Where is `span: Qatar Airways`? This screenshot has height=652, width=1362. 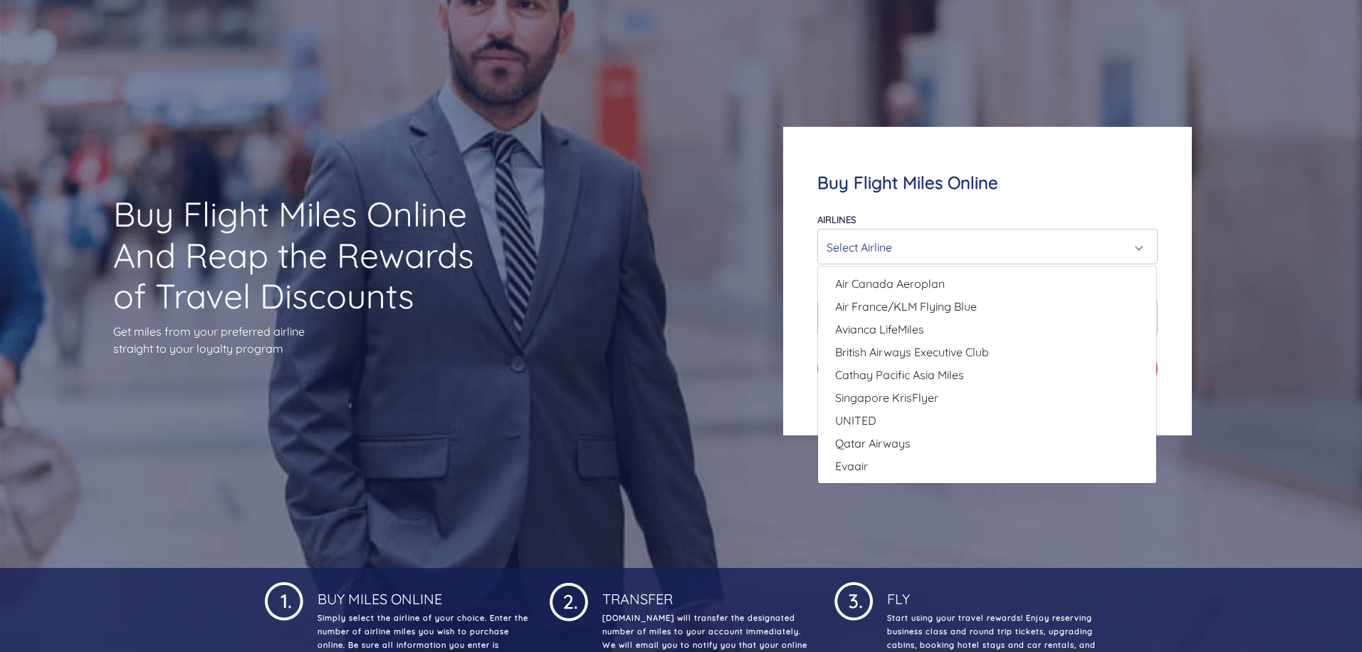
span: Qatar Airways is located at coordinates (873, 443).